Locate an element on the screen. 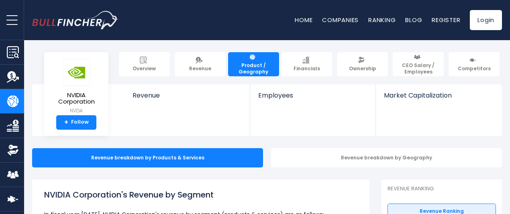 The image size is (510, 214). a: Market Capitalization is located at coordinates (439, 98).